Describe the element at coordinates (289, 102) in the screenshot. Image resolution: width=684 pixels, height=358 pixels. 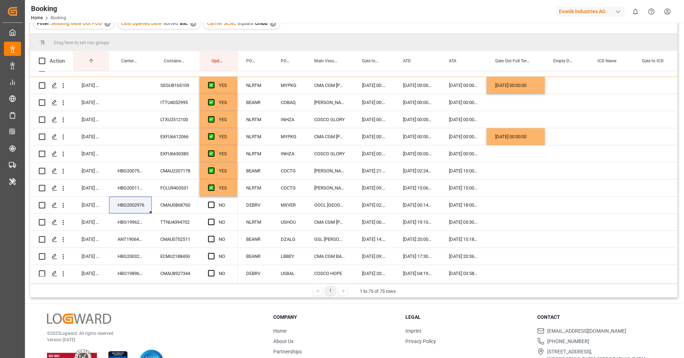
I see `div: COBAQ` at that location.